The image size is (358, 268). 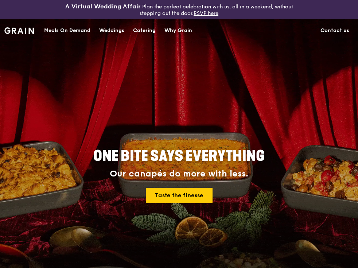 I want to click on div: Catering, so click(x=145, y=31).